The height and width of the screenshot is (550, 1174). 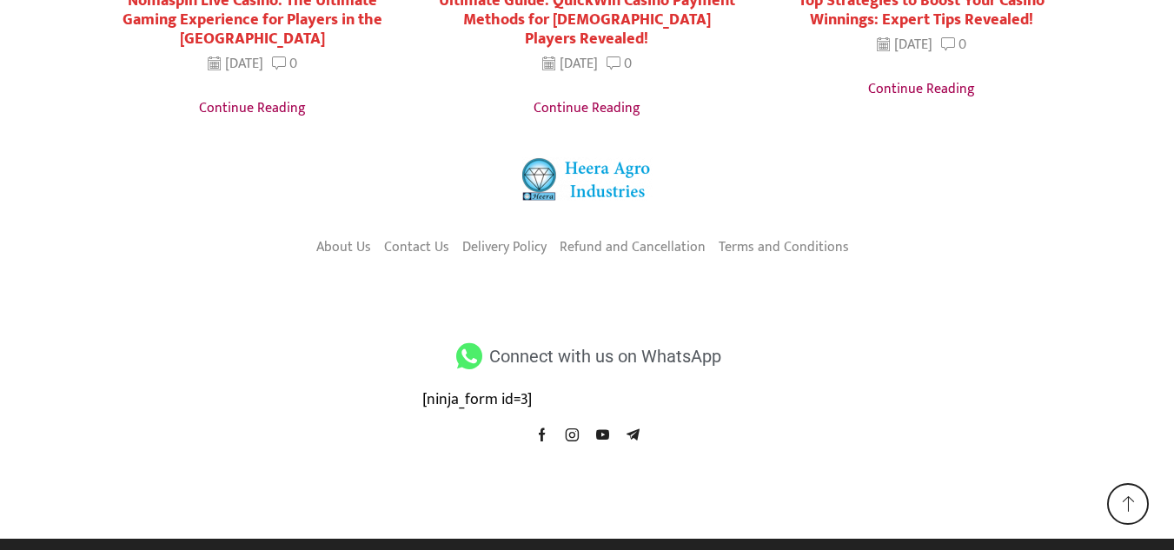 What do you see at coordinates (588, 401) in the screenshot?
I see `div: [ninja_form id=3]` at bounding box center [588, 401].